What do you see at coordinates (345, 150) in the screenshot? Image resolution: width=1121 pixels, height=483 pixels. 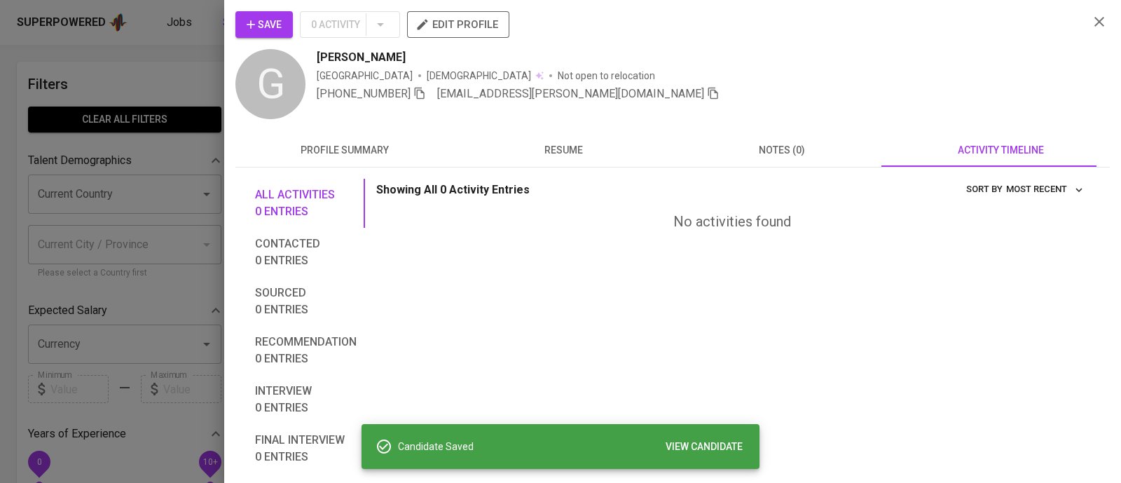 I see `span: profile summary` at bounding box center [345, 150].